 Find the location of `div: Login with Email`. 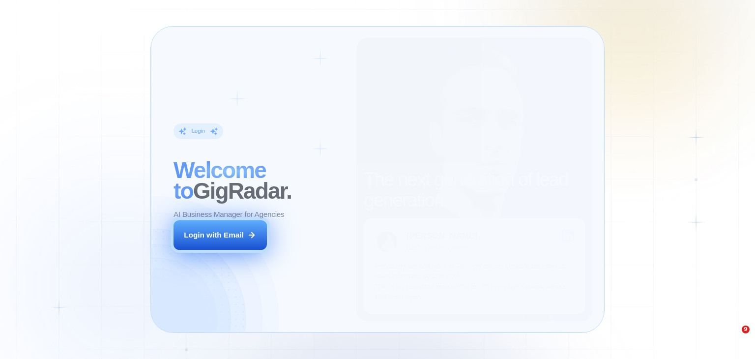

div: Login with Email is located at coordinates (214, 234).